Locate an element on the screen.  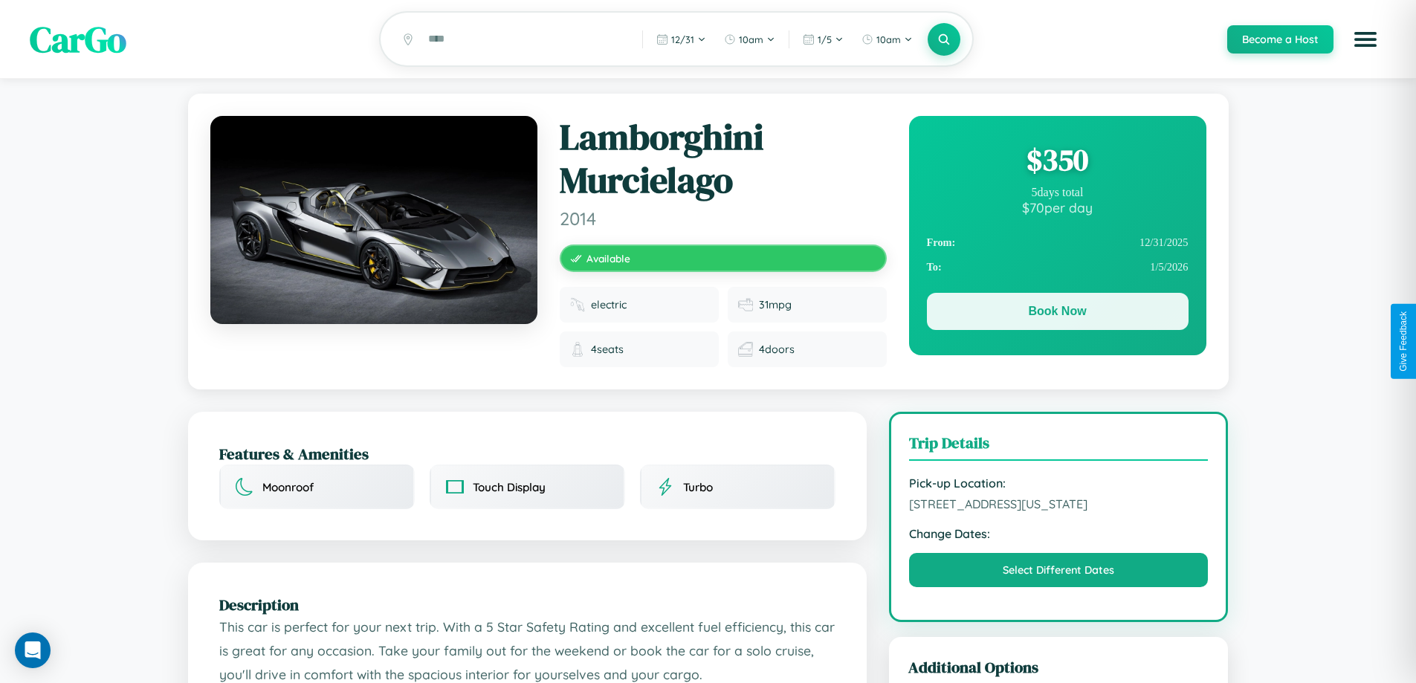
strong: From: is located at coordinates (941, 242).